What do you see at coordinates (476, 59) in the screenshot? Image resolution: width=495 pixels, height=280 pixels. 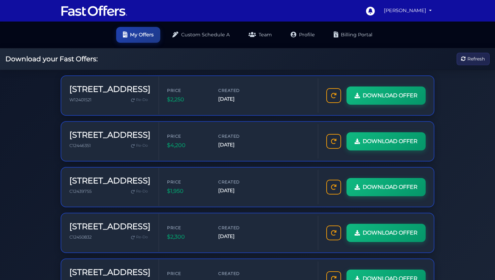 I see `span: Refresh` at bounding box center [476, 59].